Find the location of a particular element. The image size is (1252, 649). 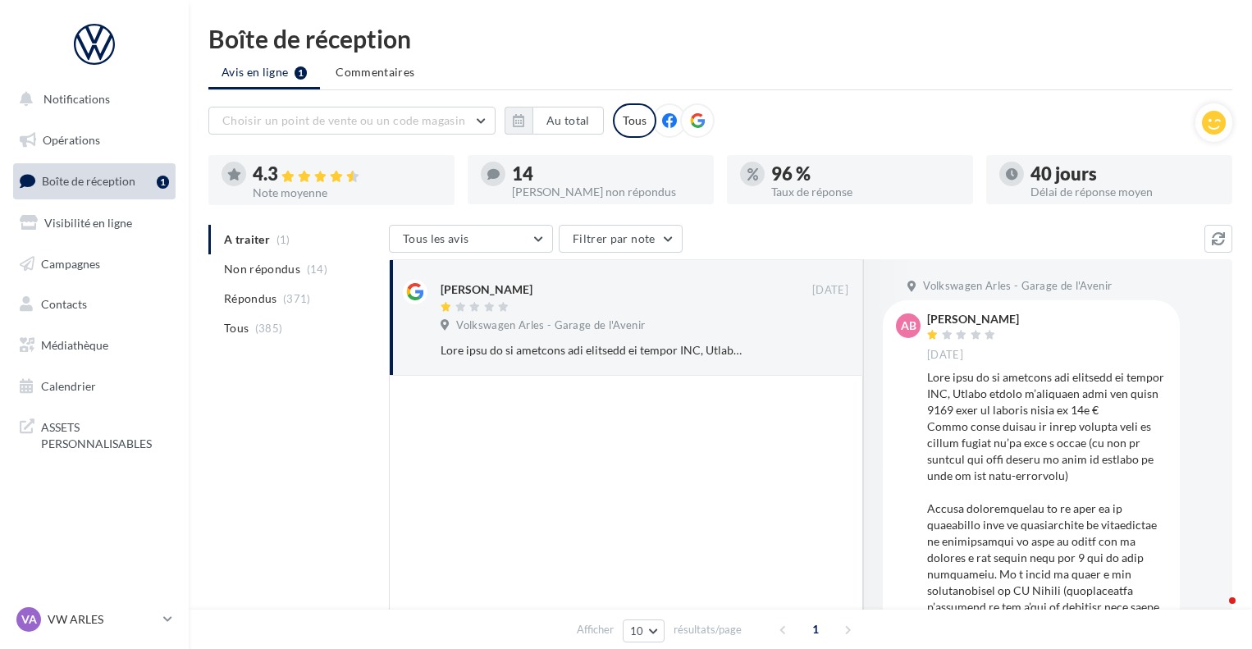

div: 4.3 is located at coordinates (347, 174).